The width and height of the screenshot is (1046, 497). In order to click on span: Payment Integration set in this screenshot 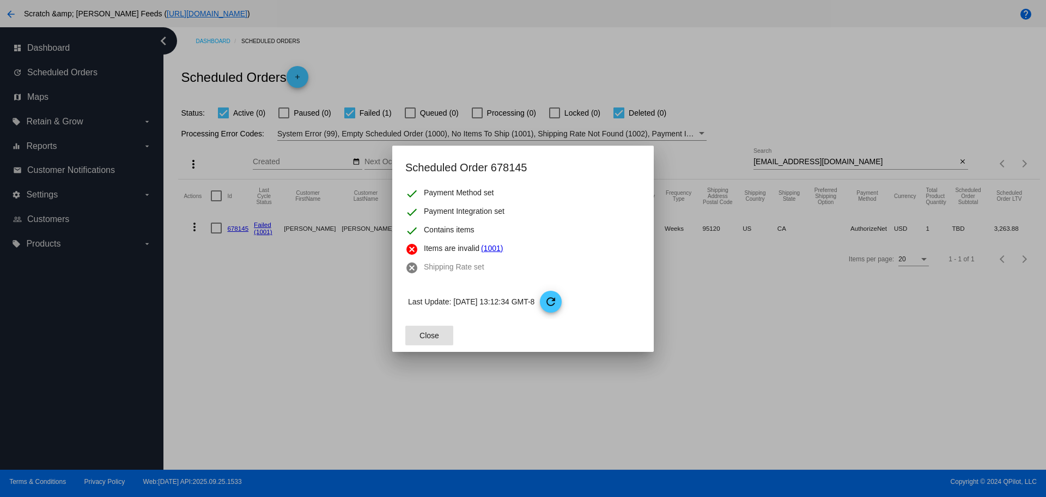, I will do `click(464, 212)`.